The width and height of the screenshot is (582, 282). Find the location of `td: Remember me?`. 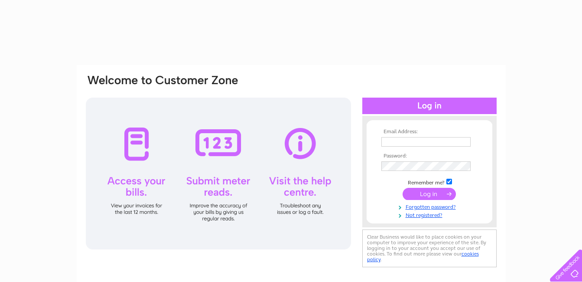

td: Remember me? is located at coordinates (430, 182).